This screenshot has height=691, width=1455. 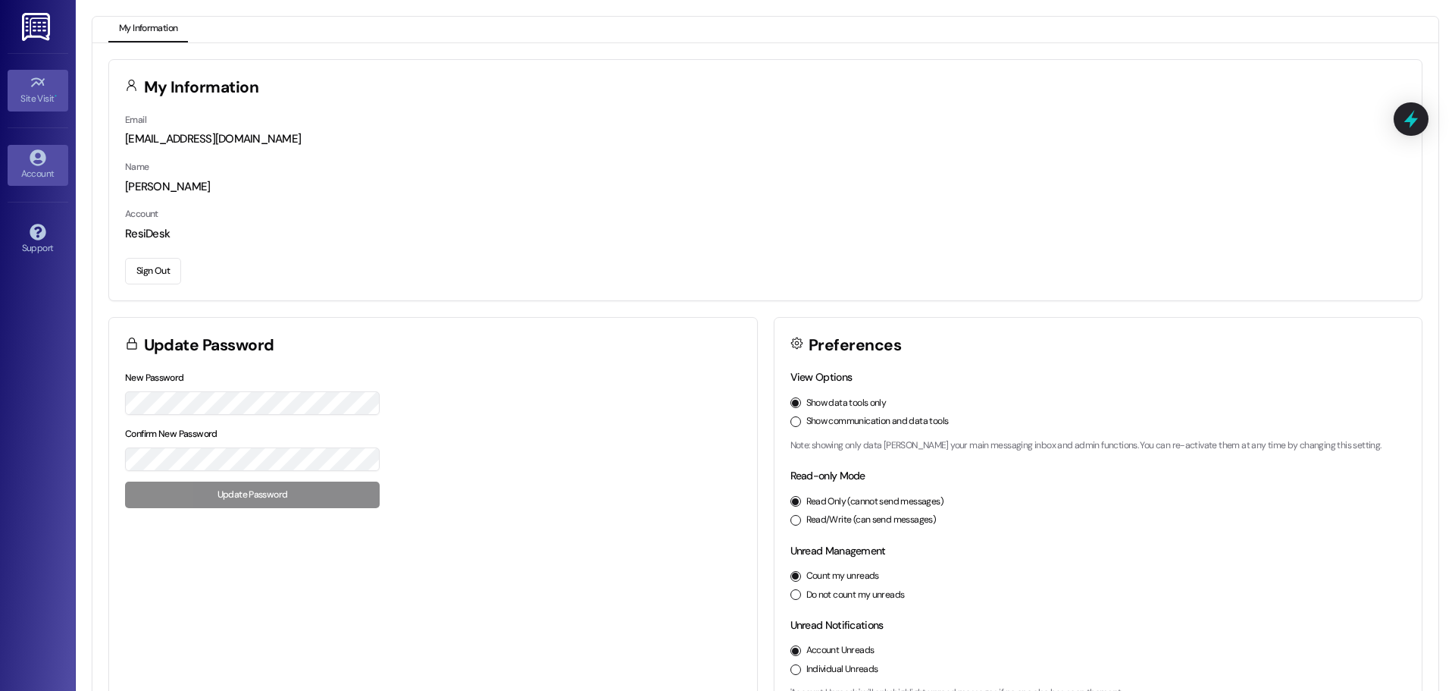 What do you see at coordinates (872, 520) in the screenshot?
I see `label: Read/Write (can send messages)` at bounding box center [872, 520].